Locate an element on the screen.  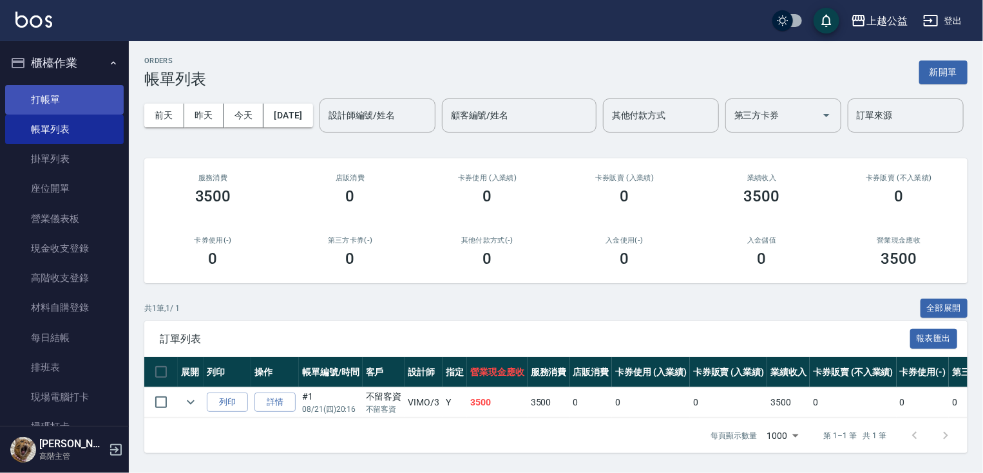
th: 客戶 is located at coordinates (384, 372).